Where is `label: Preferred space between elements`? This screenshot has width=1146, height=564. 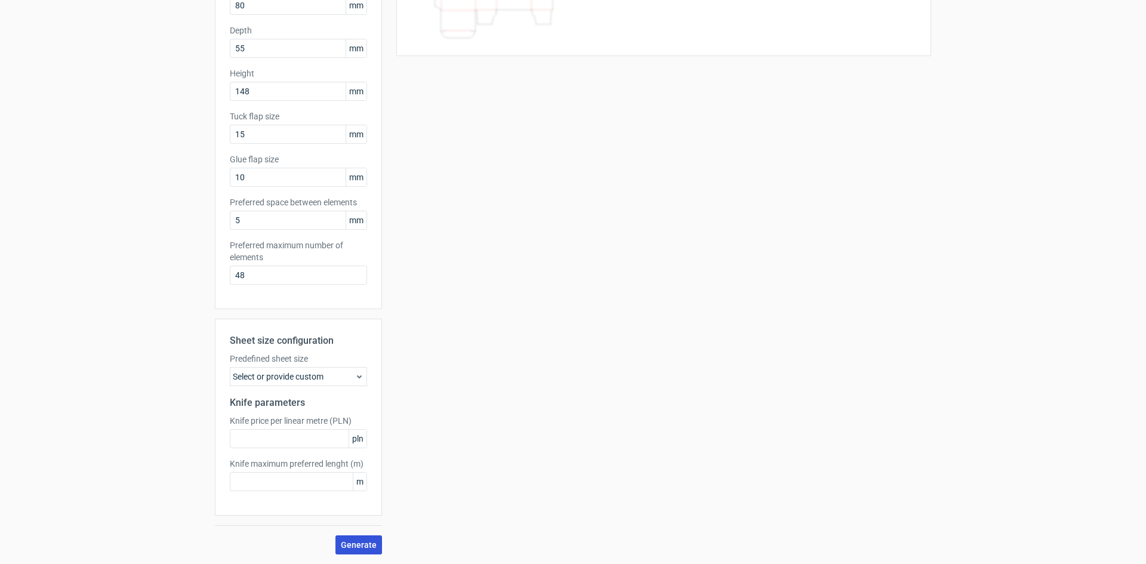
label: Preferred space between elements is located at coordinates (298, 202).